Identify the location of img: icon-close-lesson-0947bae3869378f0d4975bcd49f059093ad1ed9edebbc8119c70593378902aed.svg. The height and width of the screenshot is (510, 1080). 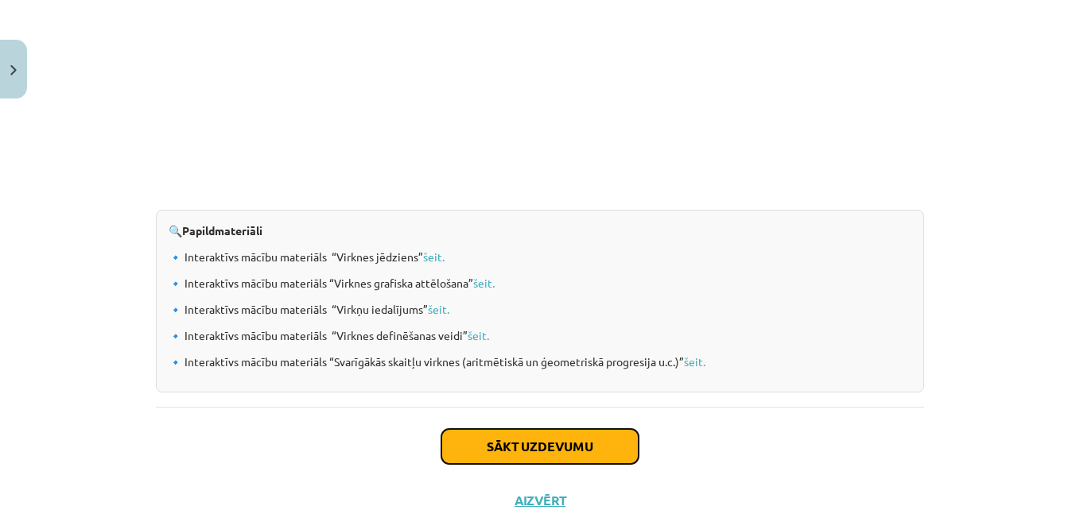
(14, 70).